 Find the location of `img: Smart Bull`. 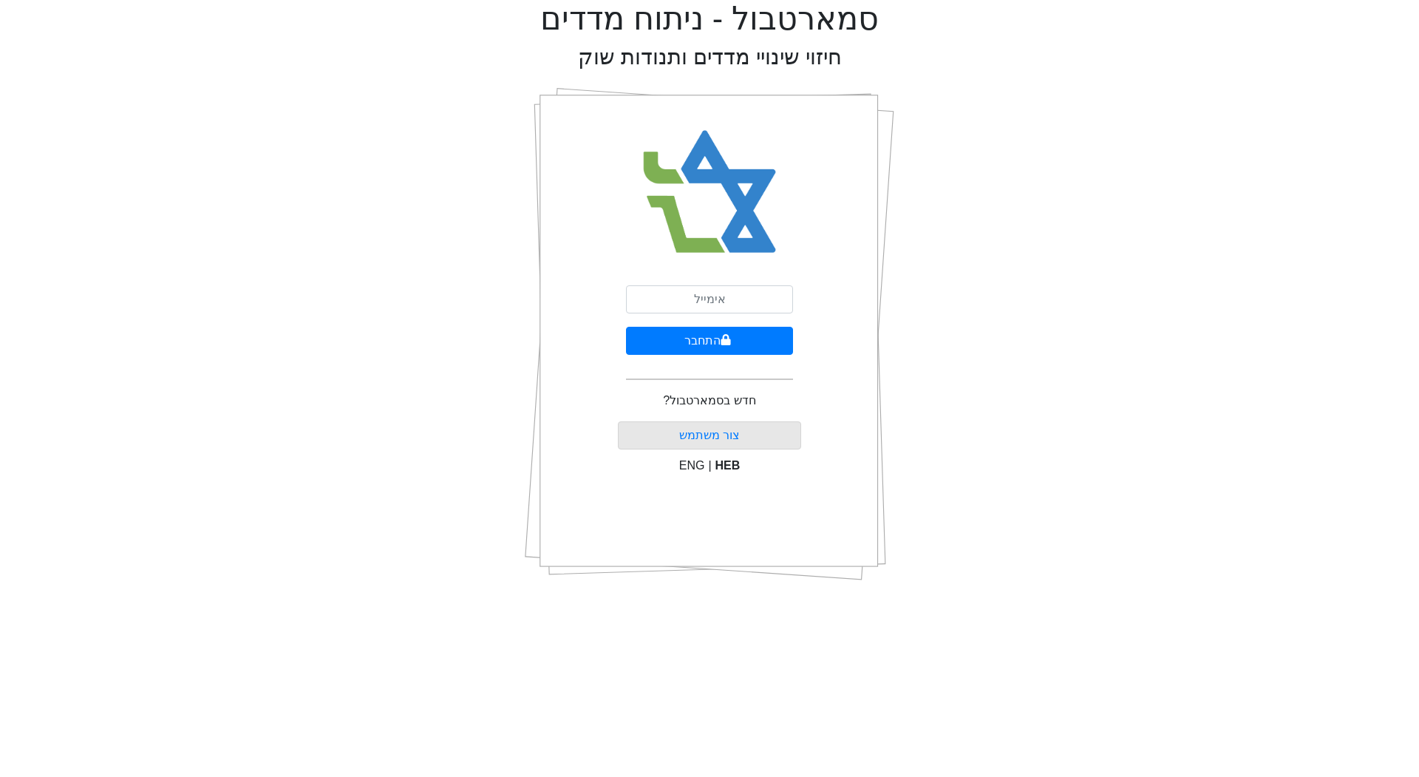

img: Smart Bull is located at coordinates (709, 192).